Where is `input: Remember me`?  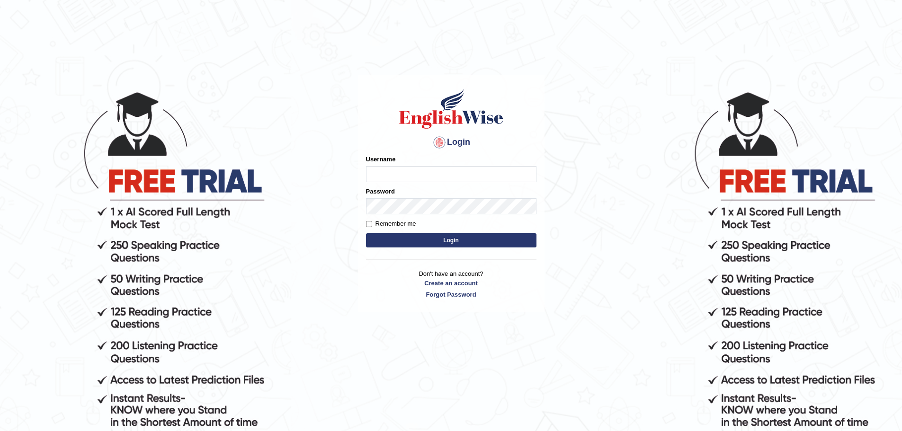 input: Remember me is located at coordinates (369, 224).